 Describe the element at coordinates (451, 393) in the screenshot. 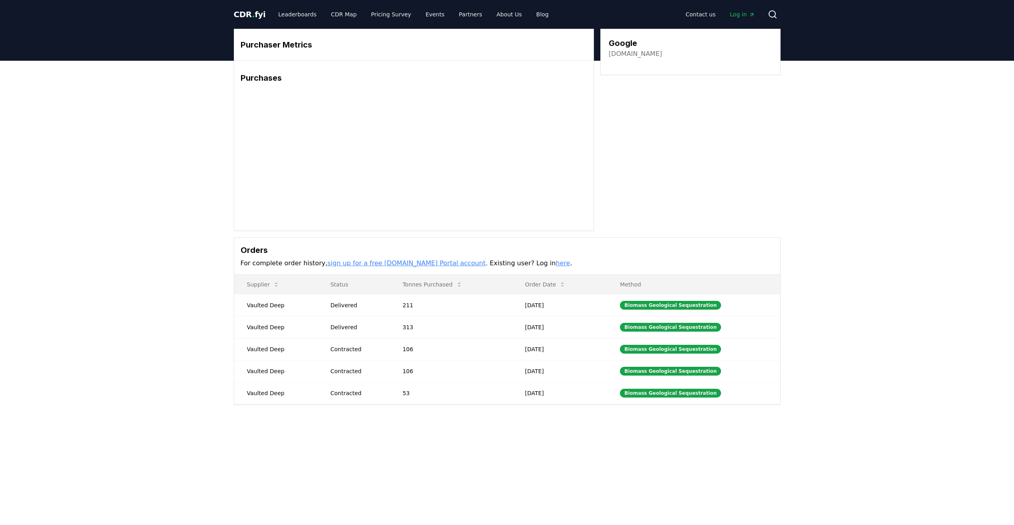

I see `td: 53` at that location.